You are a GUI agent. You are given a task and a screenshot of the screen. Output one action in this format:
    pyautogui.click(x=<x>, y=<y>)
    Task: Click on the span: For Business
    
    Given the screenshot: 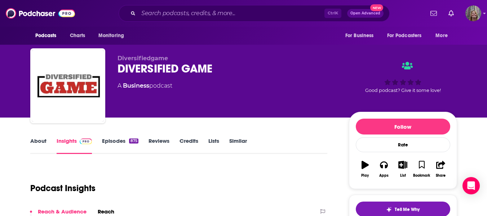 What is the action you would take?
    pyautogui.click(x=360, y=36)
    